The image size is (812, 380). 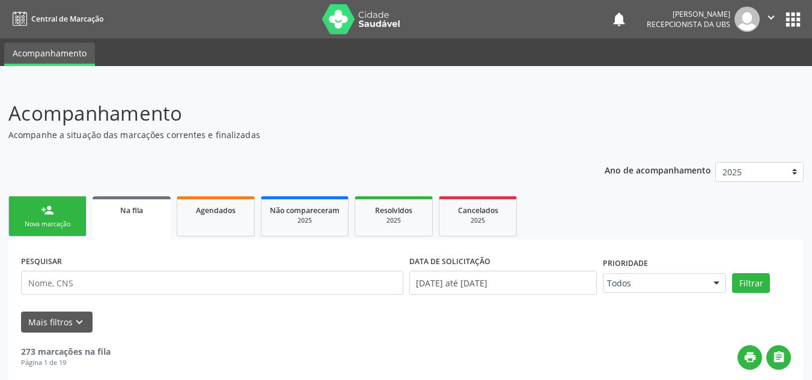 I want to click on input: Nome, CNS, so click(x=212, y=283).